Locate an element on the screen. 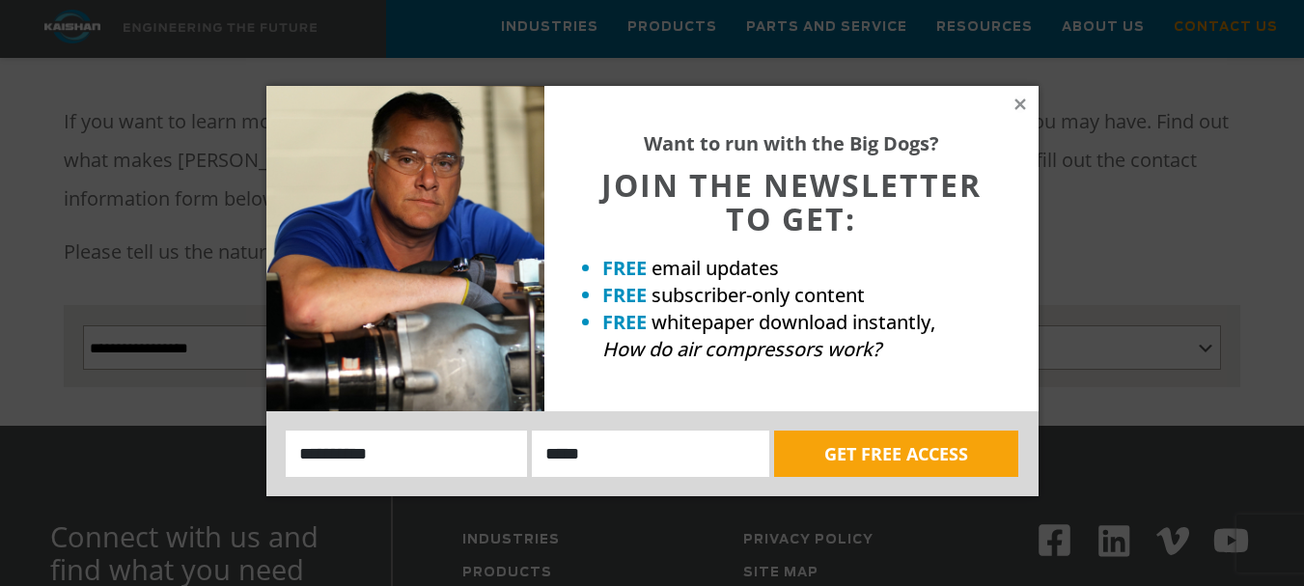 This screenshot has width=1304, height=586. button: GET FREE ACCESS is located at coordinates (896, 454).